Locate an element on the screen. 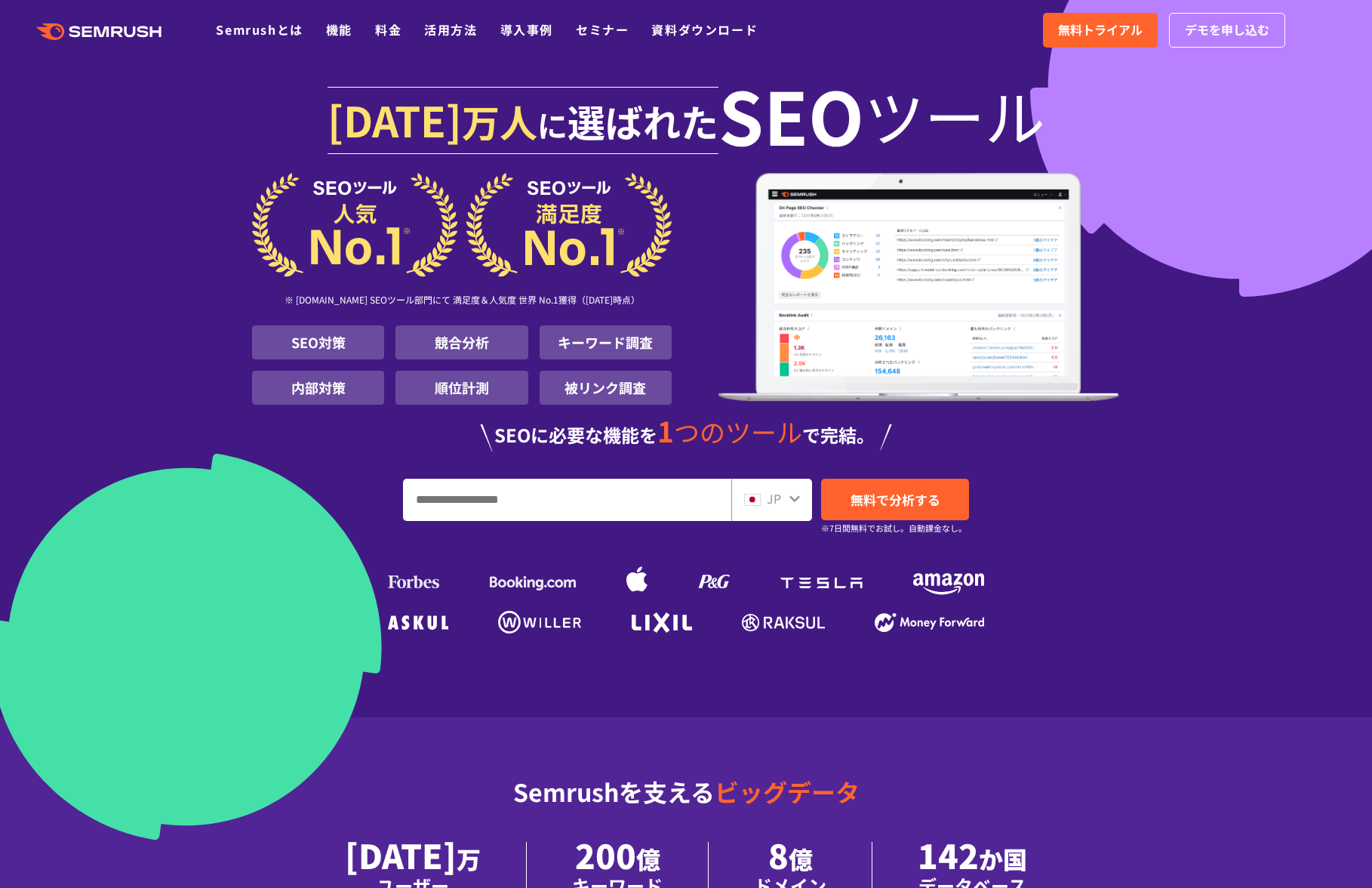 This screenshot has width=1372, height=888. span: 1 is located at coordinates (666, 430).